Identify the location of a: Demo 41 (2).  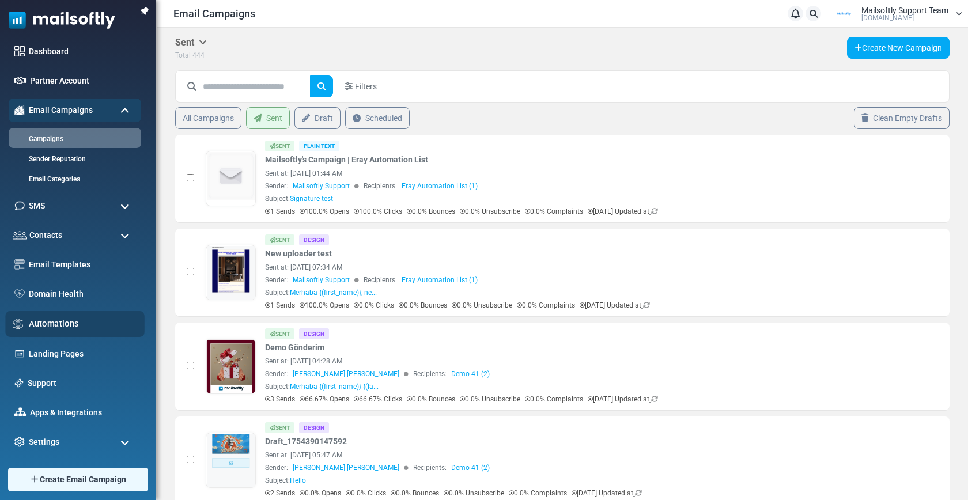
(470, 468).